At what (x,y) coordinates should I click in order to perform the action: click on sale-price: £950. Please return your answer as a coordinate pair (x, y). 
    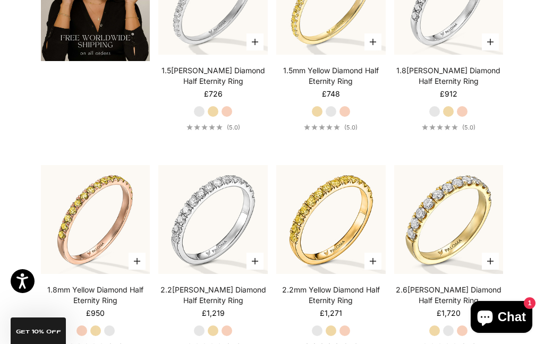
    Looking at the image, I should click on (95, 313).